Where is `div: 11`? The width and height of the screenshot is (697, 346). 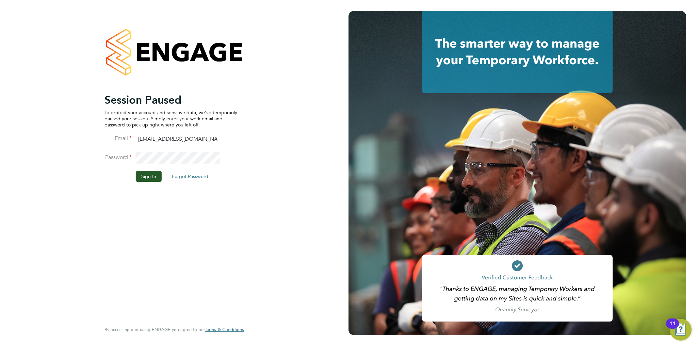 div: 11 is located at coordinates (672, 328).